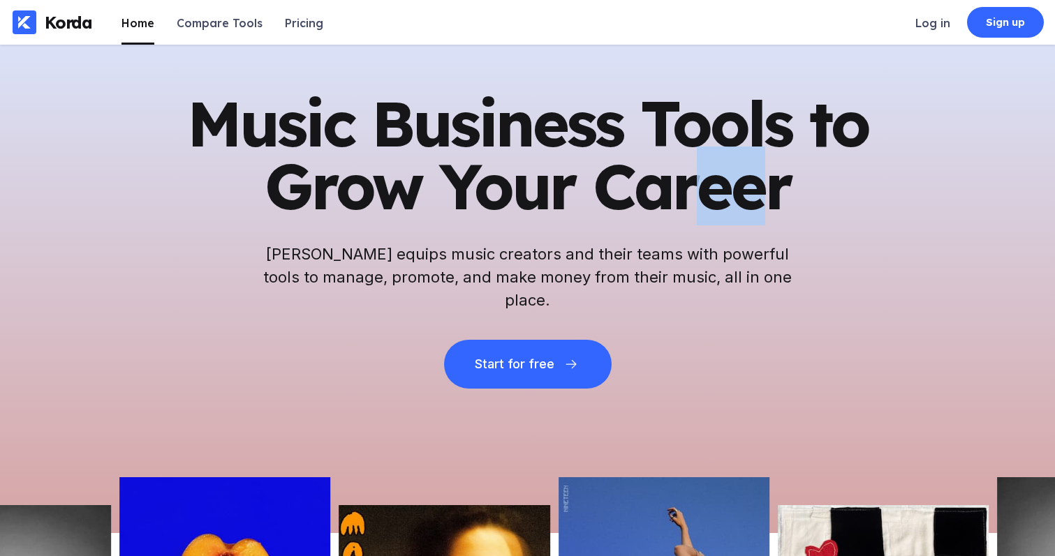  What do you see at coordinates (528, 155) in the screenshot?
I see `h1: Music Business Tools to Grow Your Career` at bounding box center [528, 155].